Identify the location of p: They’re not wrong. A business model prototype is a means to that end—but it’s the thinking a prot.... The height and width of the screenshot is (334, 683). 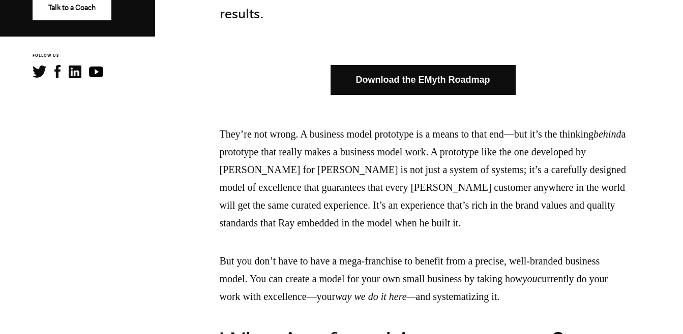
(423, 179).